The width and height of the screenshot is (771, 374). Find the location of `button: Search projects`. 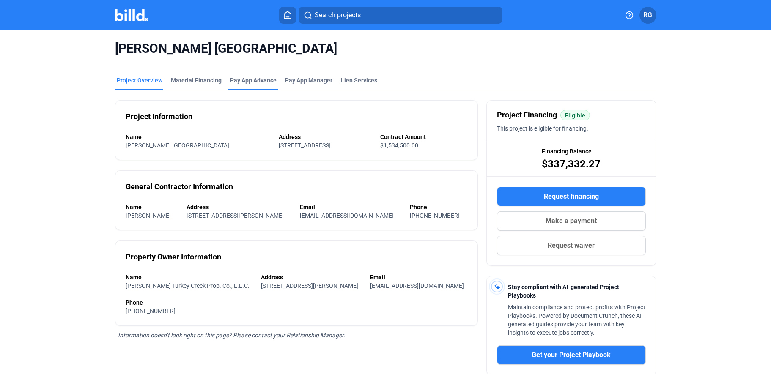

button: Search projects is located at coordinates (400, 15).